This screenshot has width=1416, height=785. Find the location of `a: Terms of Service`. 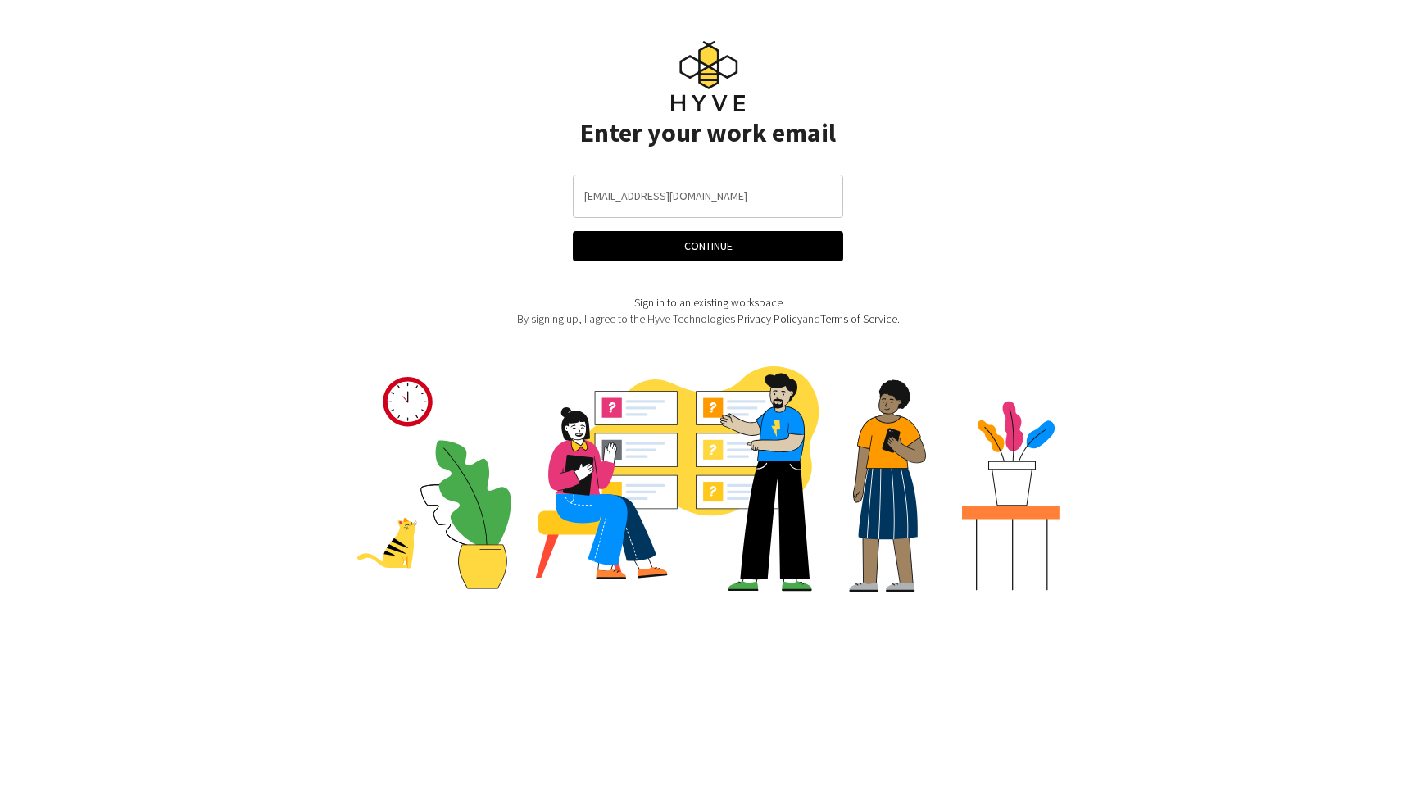

a: Terms of Service is located at coordinates (859, 319).